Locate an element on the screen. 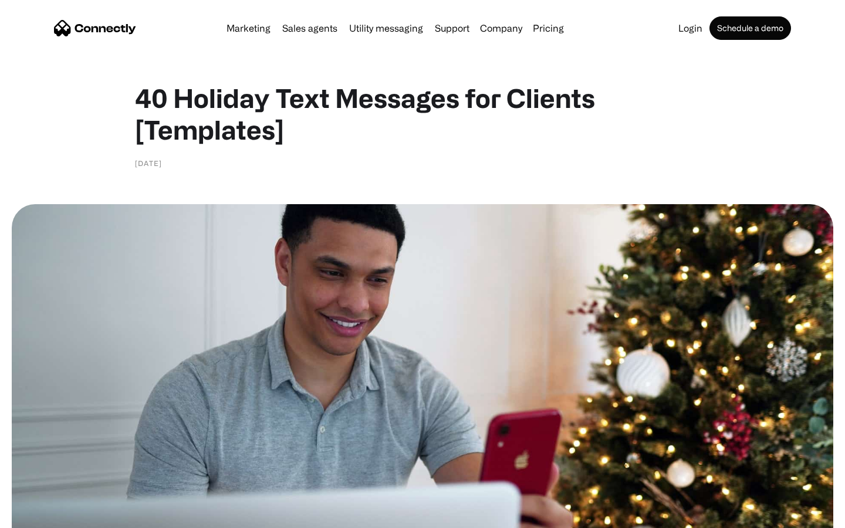 The width and height of the screenshot is (845, 528). a: Schedule a demo is located at coordinates (750, 28).